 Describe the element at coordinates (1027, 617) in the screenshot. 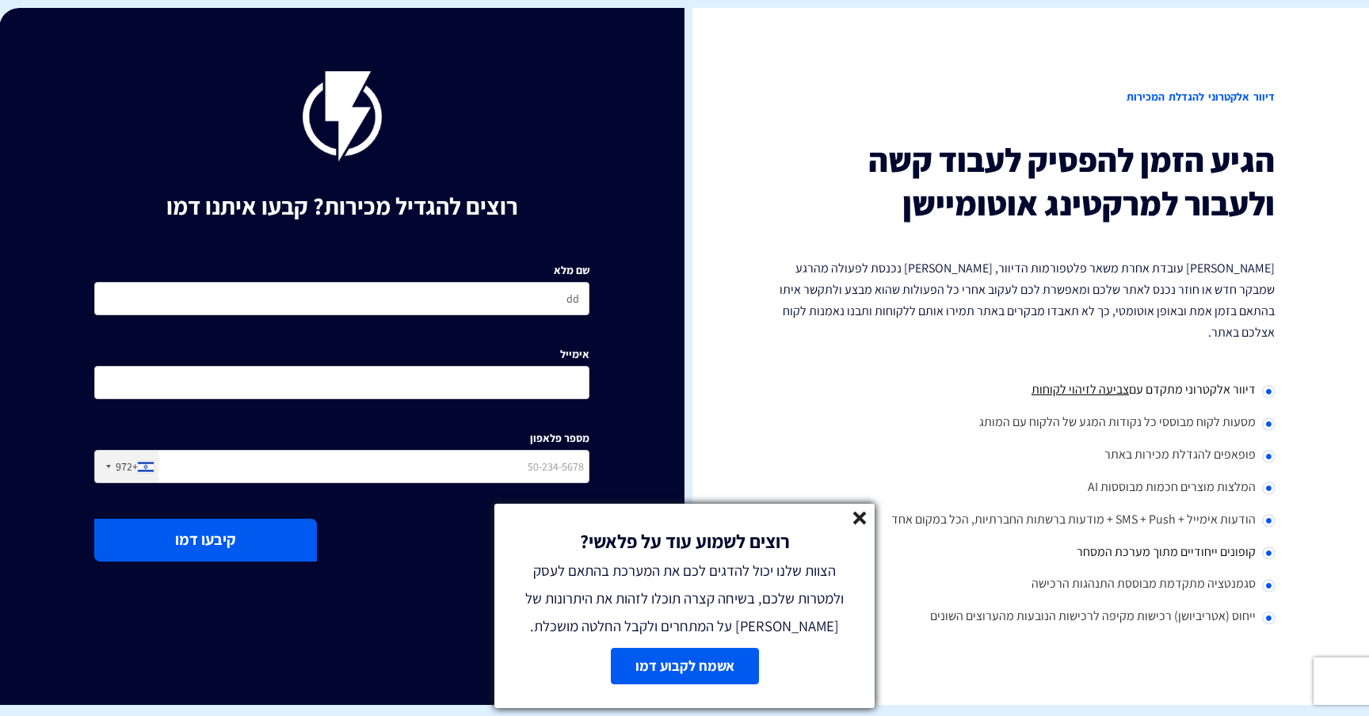

I see `li: ייחוס (אטריביושן) רכישות מקיפה לרכישות הנובעות מהערוצים השונים` at that location.